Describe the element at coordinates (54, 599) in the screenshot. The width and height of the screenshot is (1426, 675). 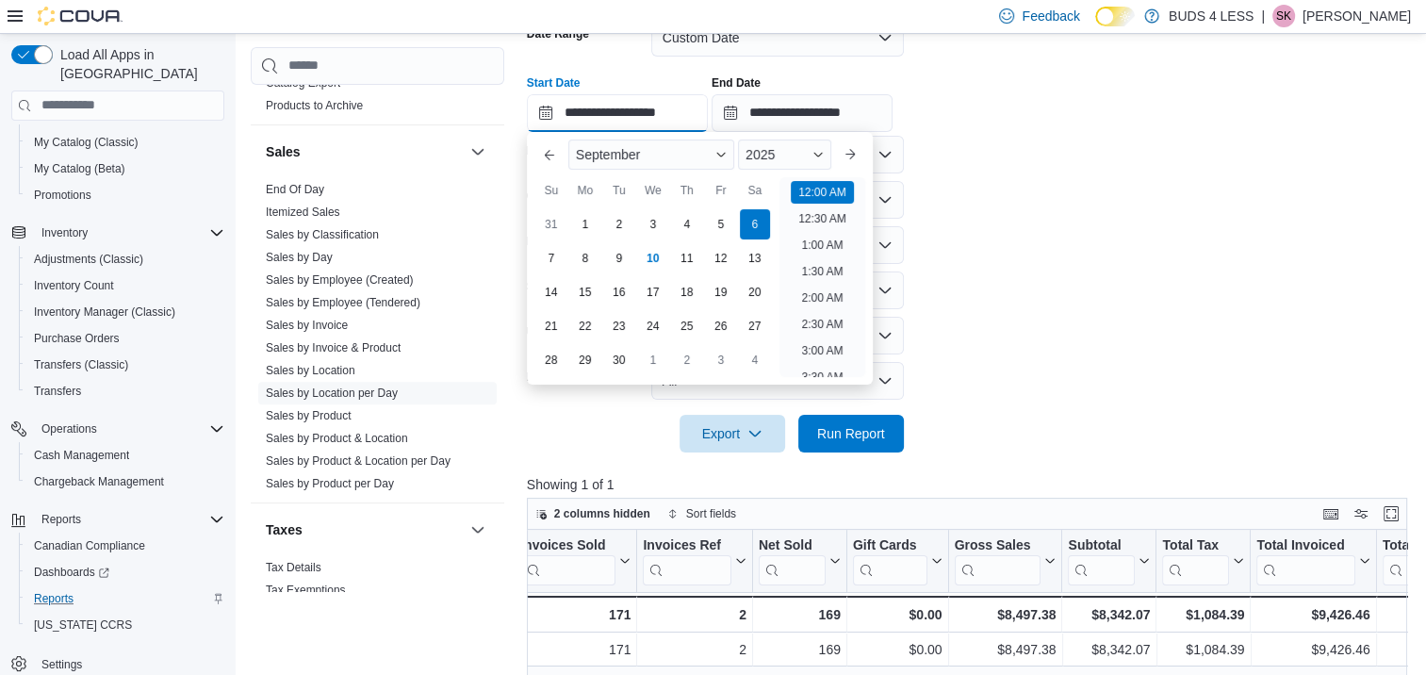
I see `a: Reports` at that location.